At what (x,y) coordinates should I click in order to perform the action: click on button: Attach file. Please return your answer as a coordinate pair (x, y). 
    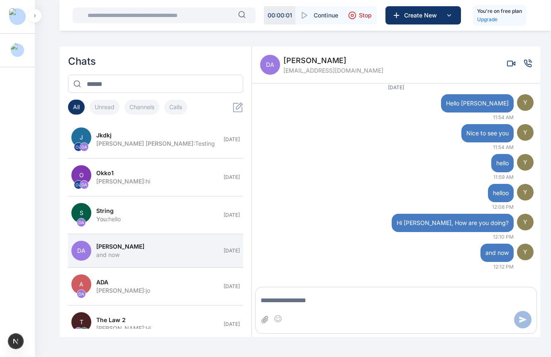
    Looking at the image, I should click on (264, 319).